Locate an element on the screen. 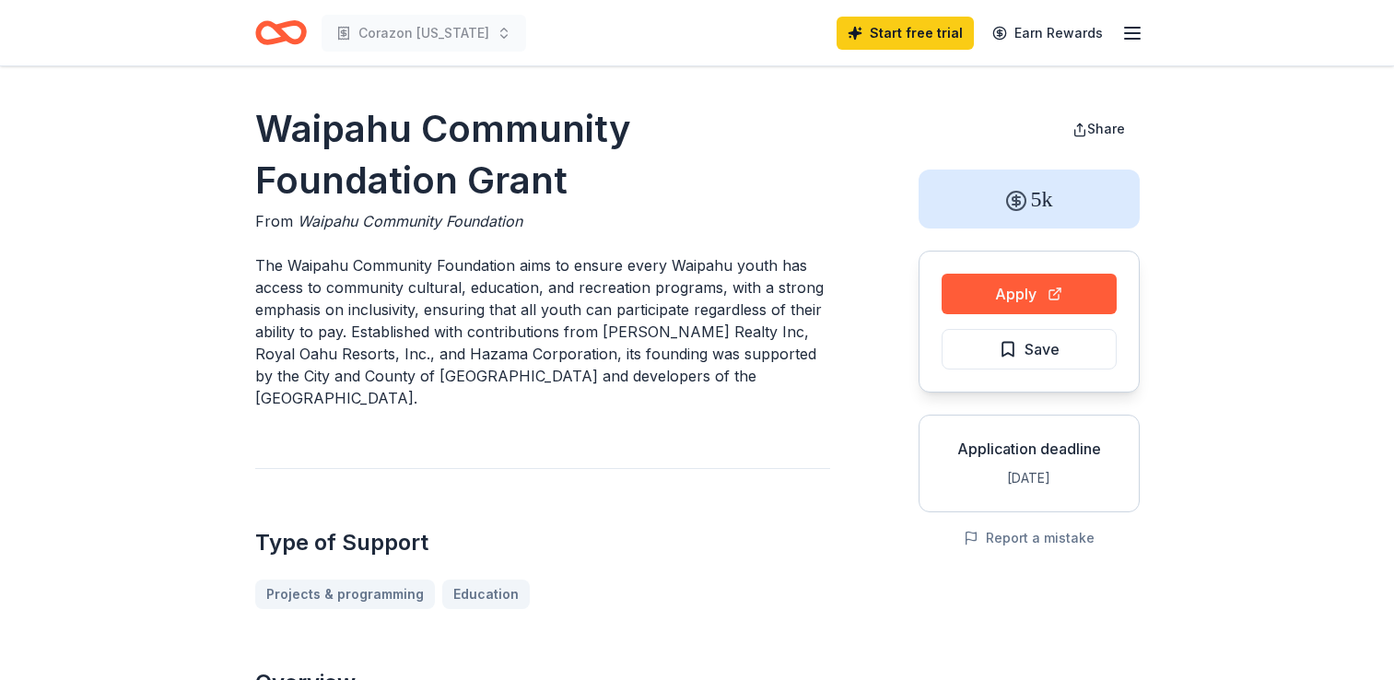  a: Education is located at coordinates (485, 594).